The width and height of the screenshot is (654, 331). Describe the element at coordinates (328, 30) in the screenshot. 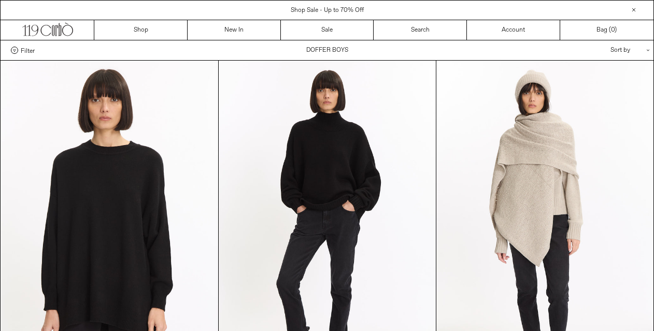

I see `a: Sale` at that location.